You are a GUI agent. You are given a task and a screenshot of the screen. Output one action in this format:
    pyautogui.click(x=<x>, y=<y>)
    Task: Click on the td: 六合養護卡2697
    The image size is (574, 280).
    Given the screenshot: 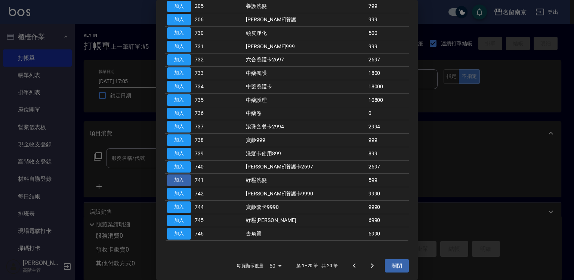 What is the action you would take?
    pyautogui.click(x=305, y=60)
    